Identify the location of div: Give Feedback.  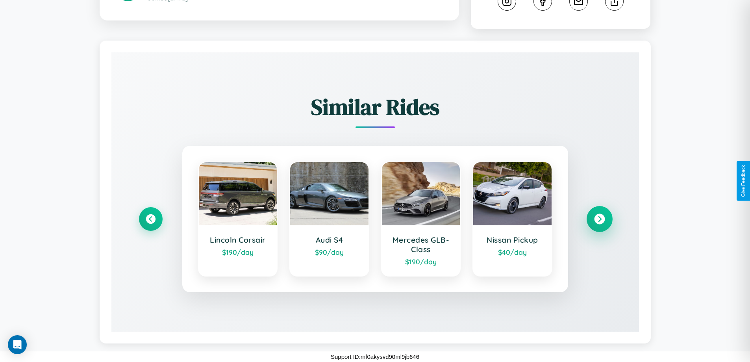
(743, 181).